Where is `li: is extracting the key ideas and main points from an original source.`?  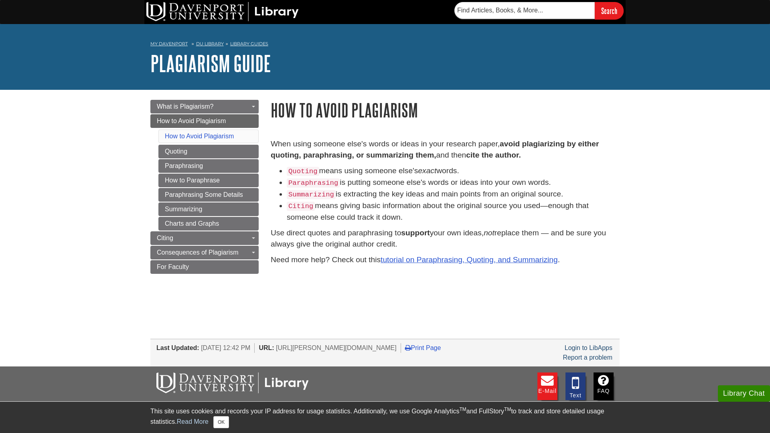
li: is extracting the key ideas and main points from an original source. is located at coordinates (453, 194).